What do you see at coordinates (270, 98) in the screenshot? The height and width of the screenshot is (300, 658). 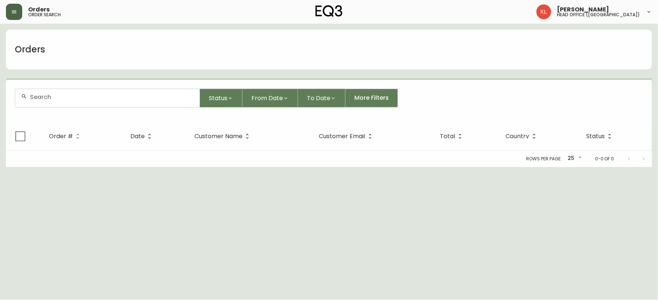 I see `button: From Date` at bounding box center [270, 98].